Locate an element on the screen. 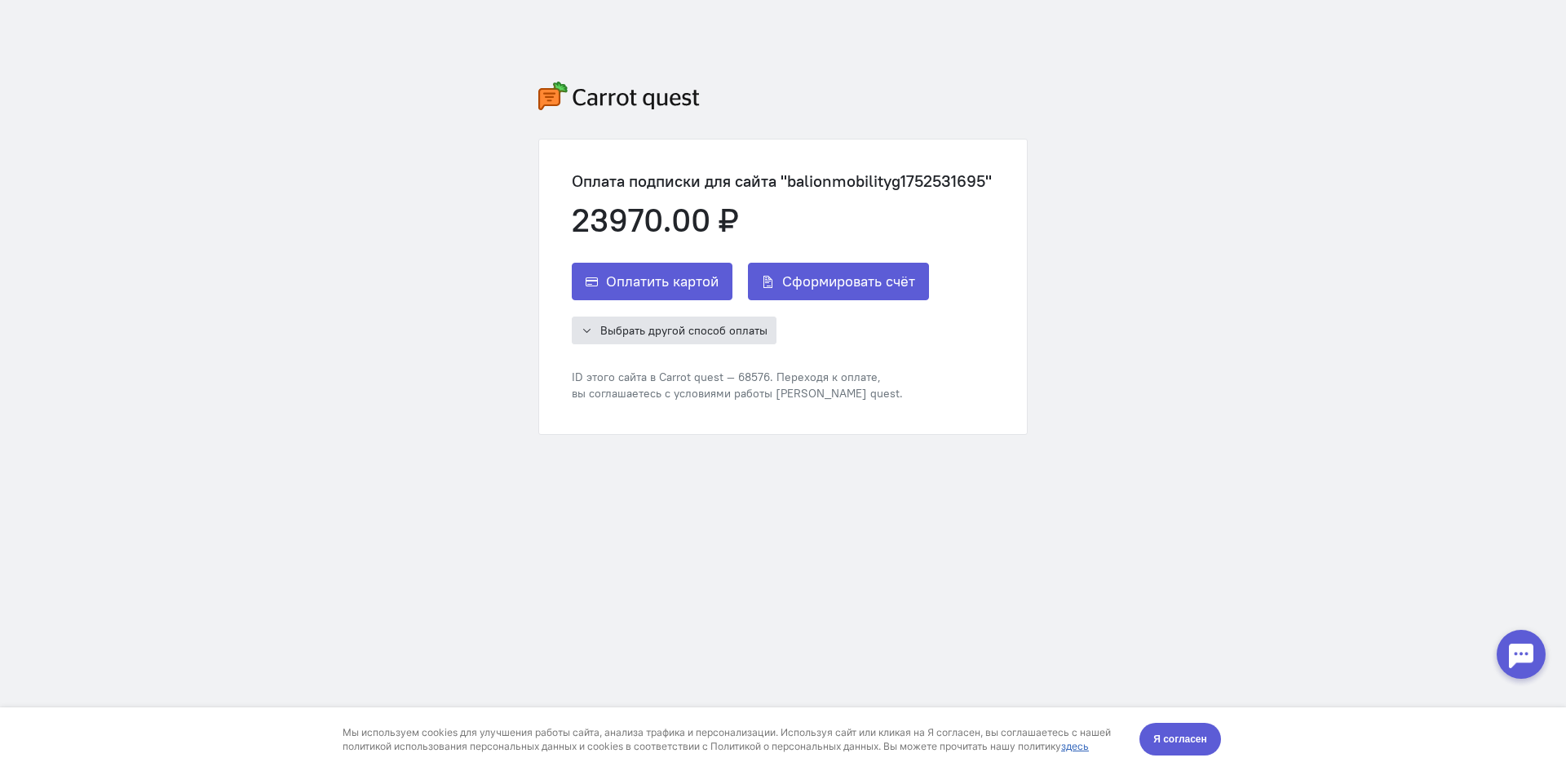 This screenshot has height=771, width=1566. span: Оплатить картой is located at coordinates (662, 281).